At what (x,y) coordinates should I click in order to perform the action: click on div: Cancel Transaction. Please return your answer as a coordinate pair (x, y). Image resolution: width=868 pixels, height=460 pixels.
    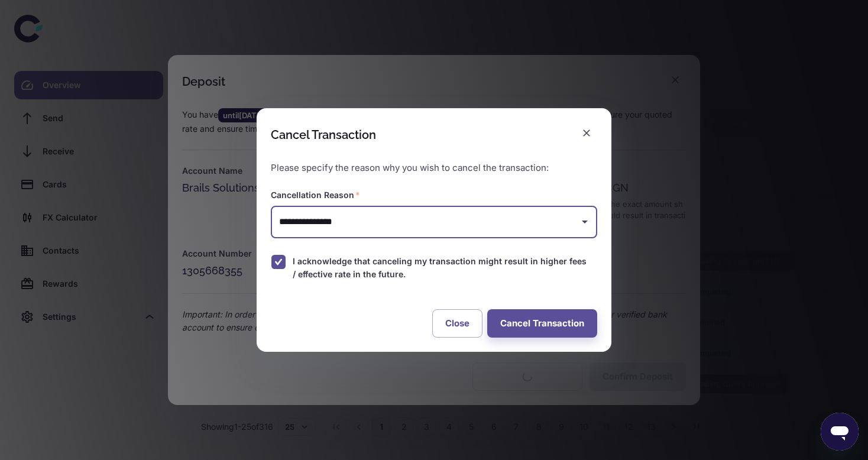
    Looking at the image, I should click on (324, 135).